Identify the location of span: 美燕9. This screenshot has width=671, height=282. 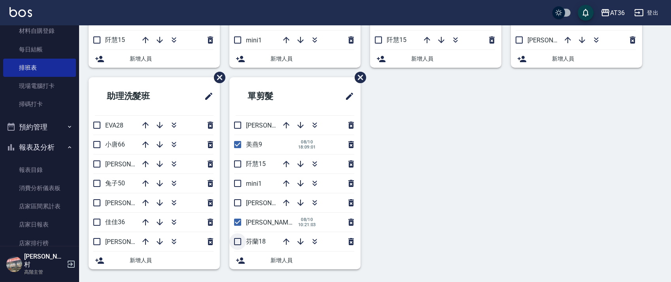
(254, 144).